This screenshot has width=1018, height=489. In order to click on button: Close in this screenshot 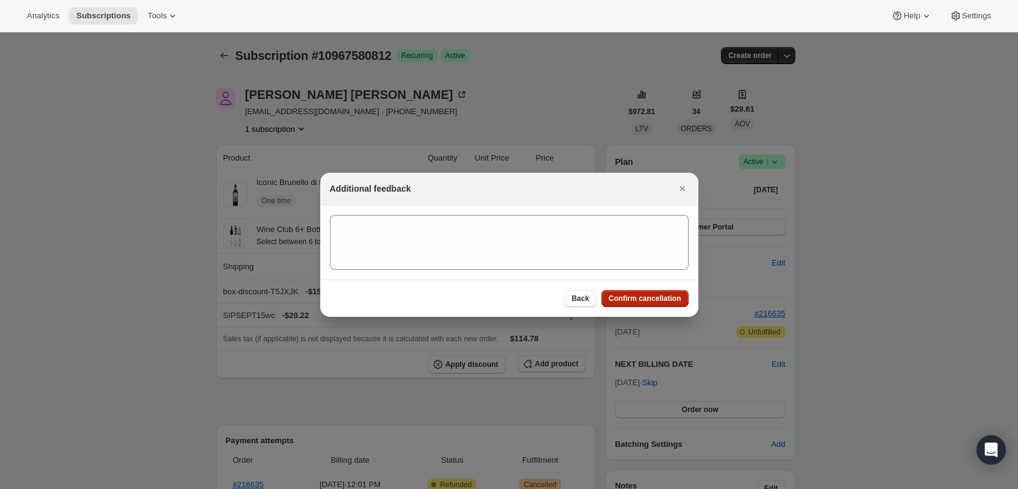, I will do `click(683, 189)`.